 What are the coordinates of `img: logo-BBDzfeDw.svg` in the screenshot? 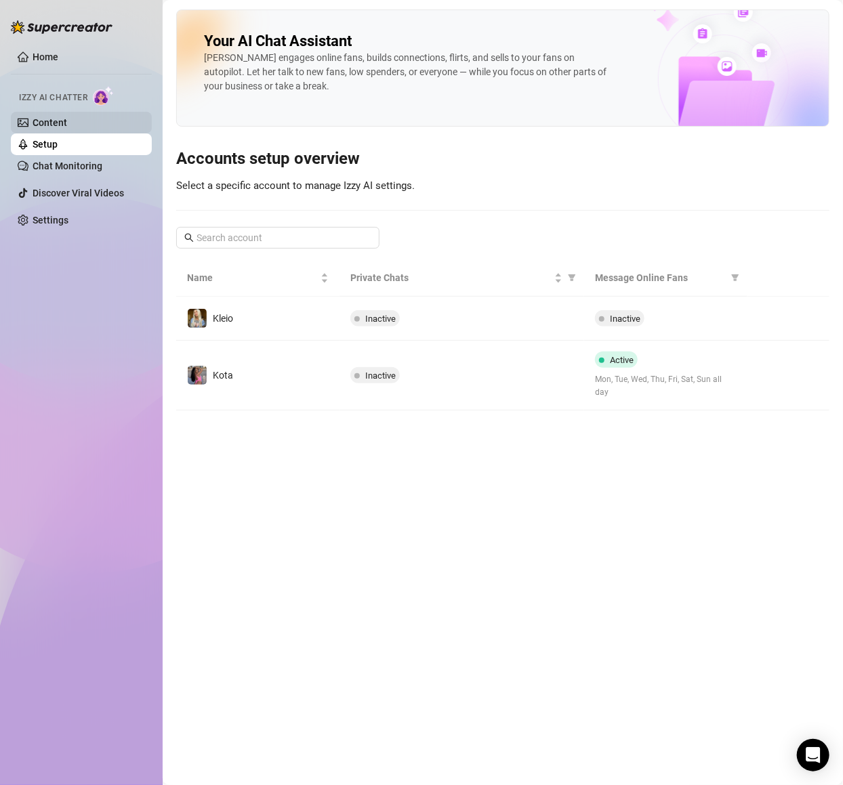 It's located at (62, 27).